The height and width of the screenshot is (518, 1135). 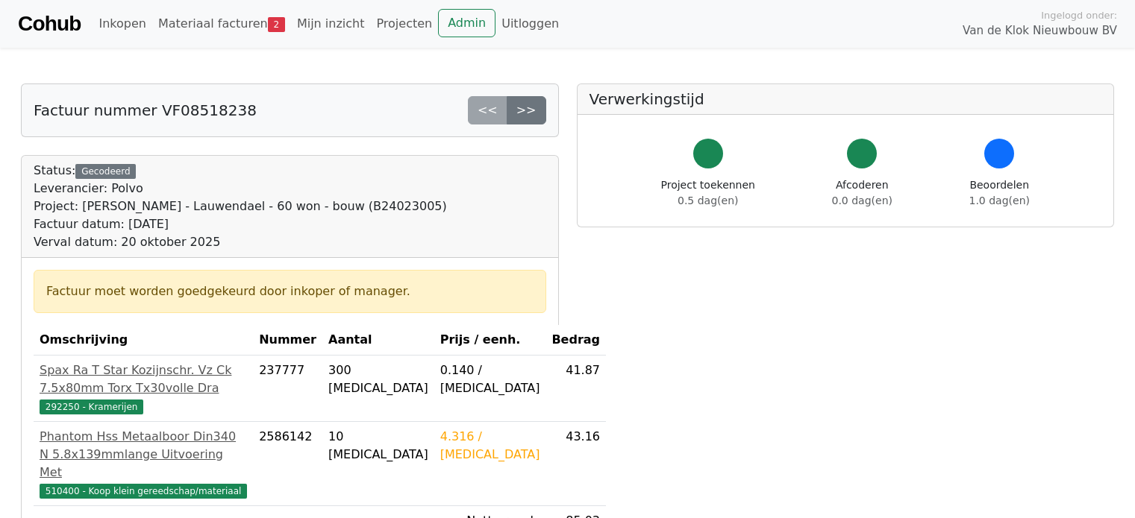 What do you see at coordinates (143, 455) in the screenshot?
I see `div: Phantom Hss Metaalboor Din340 N 5.8x139mmlange Uitvoering Met` at bounding box center [143, 455].